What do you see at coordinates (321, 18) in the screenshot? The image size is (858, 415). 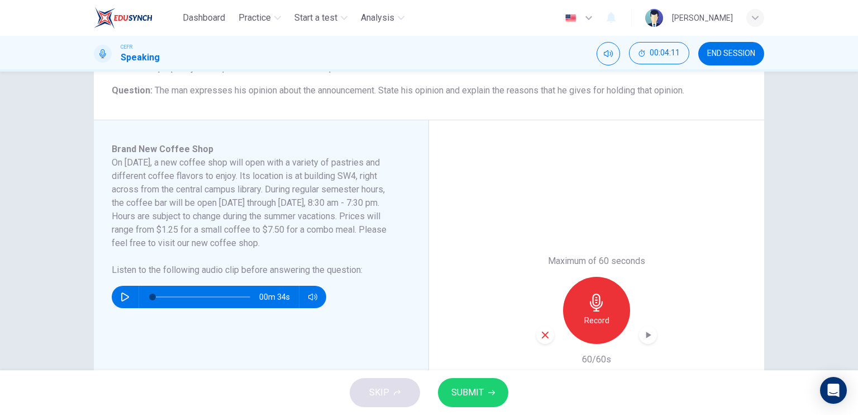 I see `button: Start a test` at bounding box center [321, 18].